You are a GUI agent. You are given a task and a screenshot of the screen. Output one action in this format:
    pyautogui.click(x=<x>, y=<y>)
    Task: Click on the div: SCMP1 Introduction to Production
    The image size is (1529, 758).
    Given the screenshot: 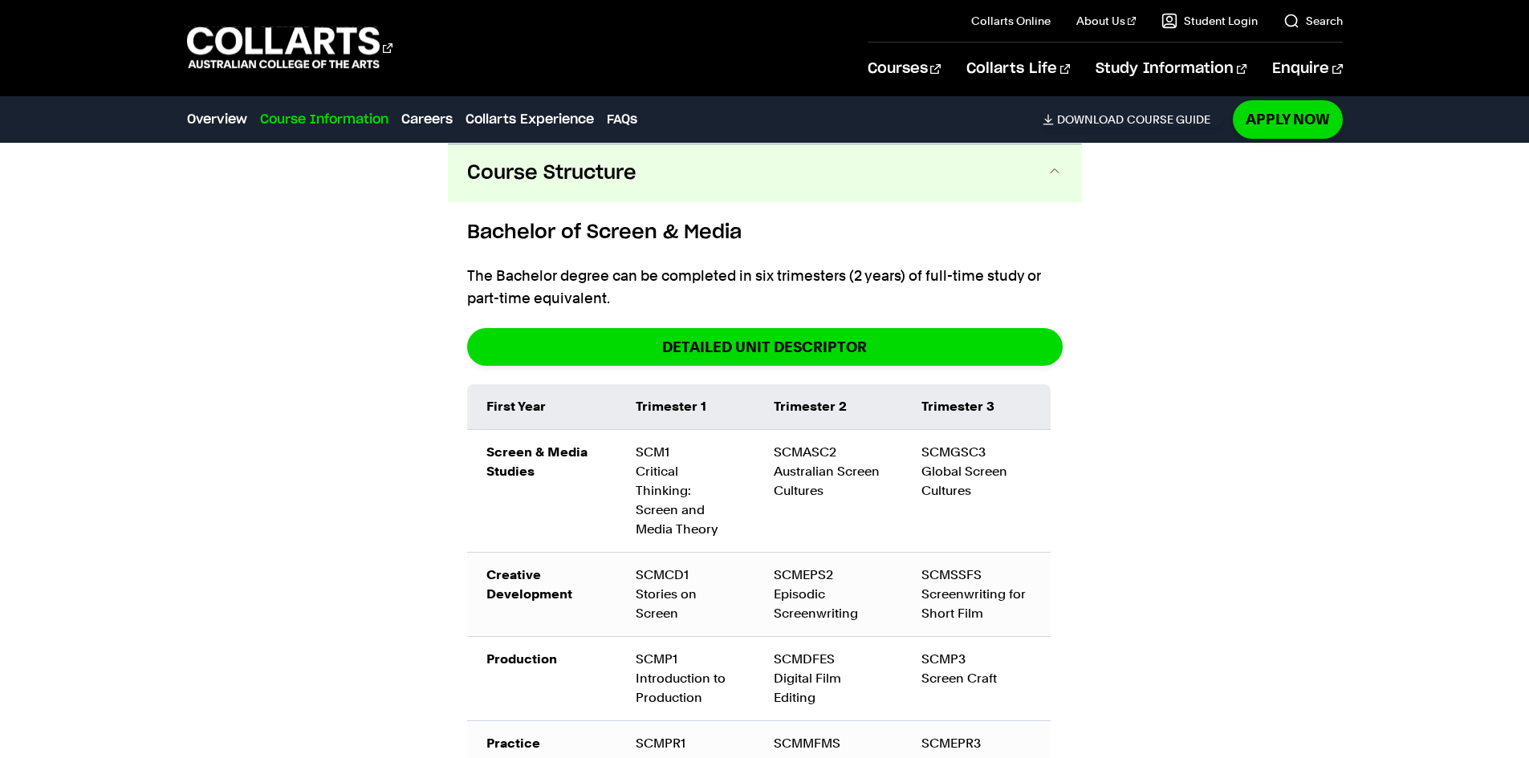 What is the action you would take?
    pyautogui.click(x=685, y=679)
    